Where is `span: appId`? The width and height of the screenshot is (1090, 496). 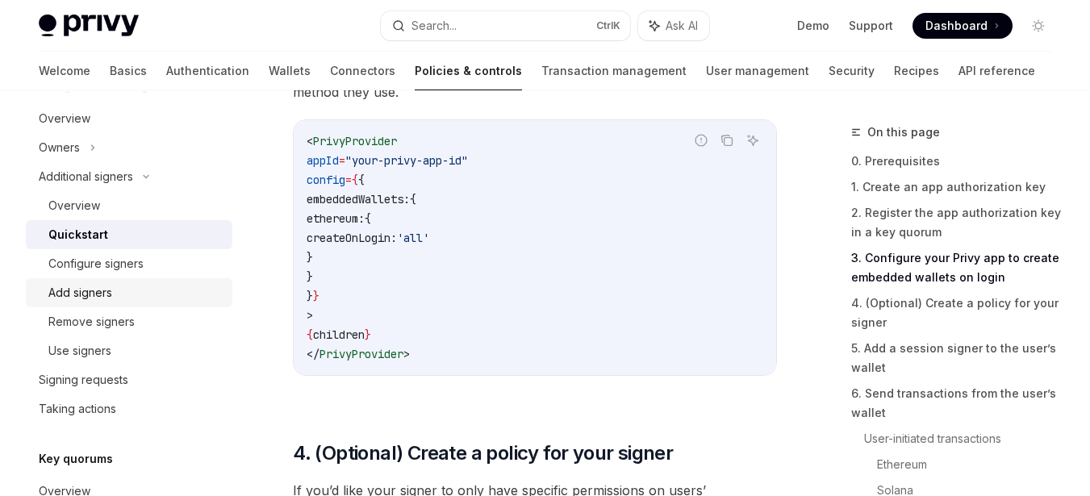 span: appId is located at coordinates (323, 160).